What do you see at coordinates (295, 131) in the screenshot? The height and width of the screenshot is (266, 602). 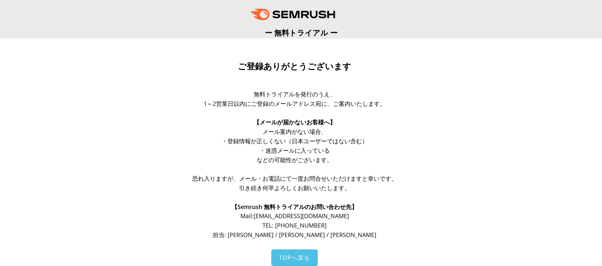 I see `span: メール案内がない場合、` at bounding box center [295, 131].